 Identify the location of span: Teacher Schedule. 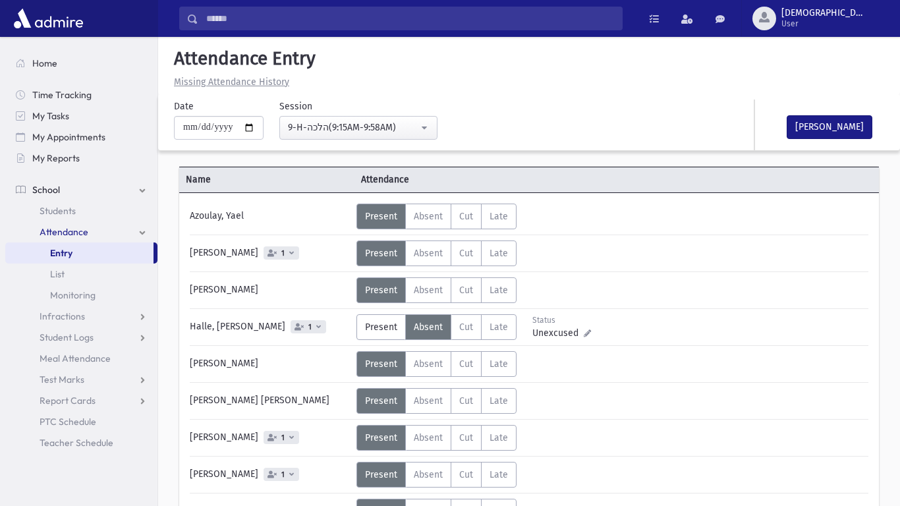
(76, 443).